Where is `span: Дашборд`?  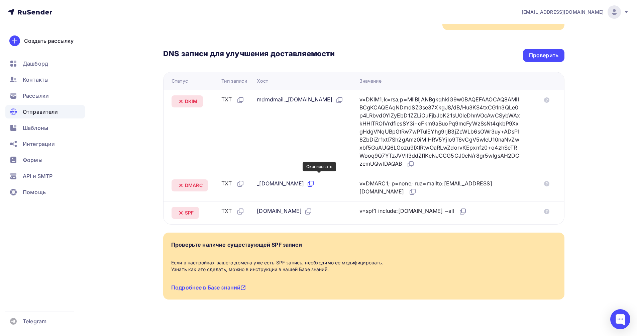 span: Дашборд is located at coordinates (35, 63).